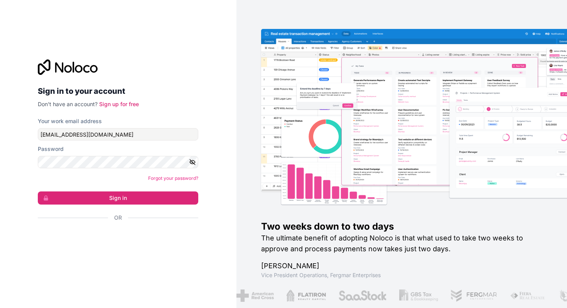 This screenshot has height=308, width=567. Describe the element at coordinates (50, 149) in the screenshot. I see `label: Password` at that location.